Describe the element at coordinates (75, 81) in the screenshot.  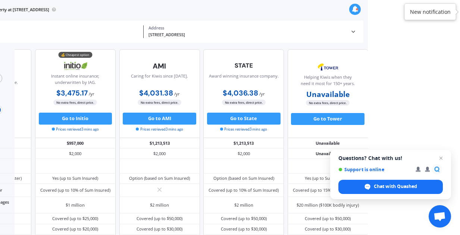
I see `div: Instant online insurance; underwritten by IAG.` at that location.